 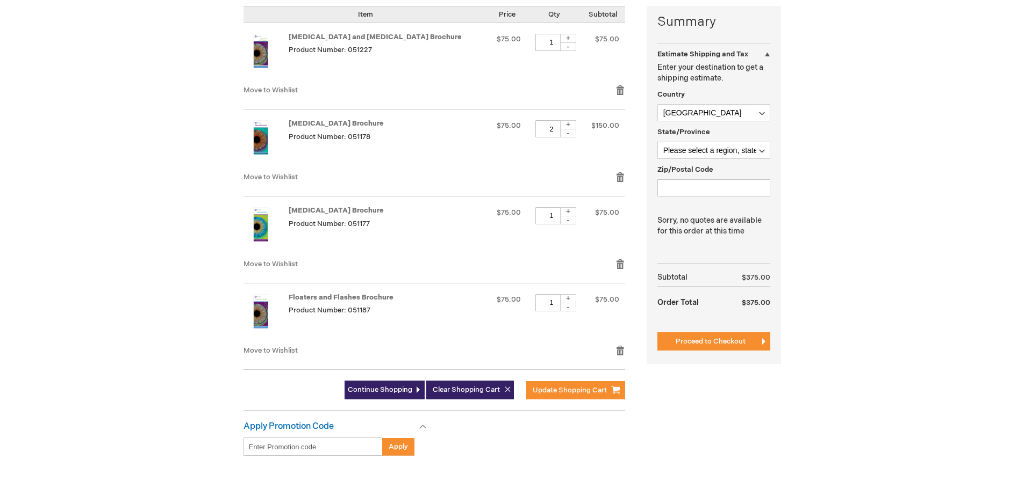 What do you see at coordinates (507, 15) in the screenshot?
I see `span: Price` at bounding box center [507, 15].